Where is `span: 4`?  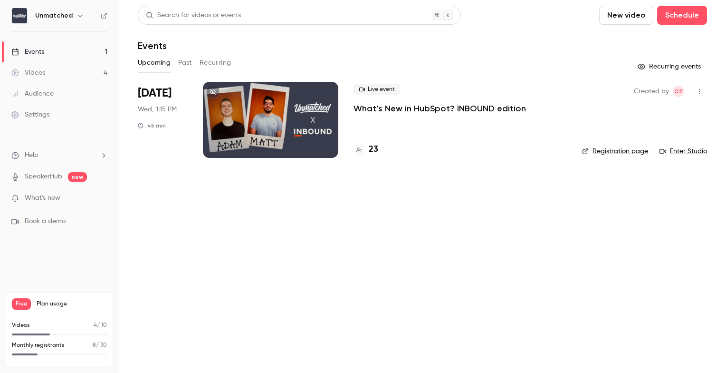
span: 4 is located at coordinates (95, 325).